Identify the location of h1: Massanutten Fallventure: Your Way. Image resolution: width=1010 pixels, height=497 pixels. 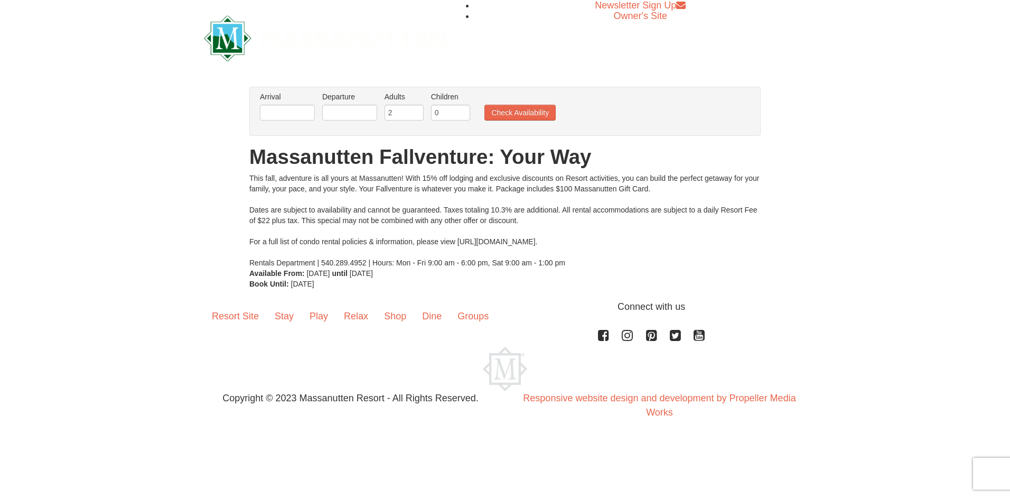
(505, 157).